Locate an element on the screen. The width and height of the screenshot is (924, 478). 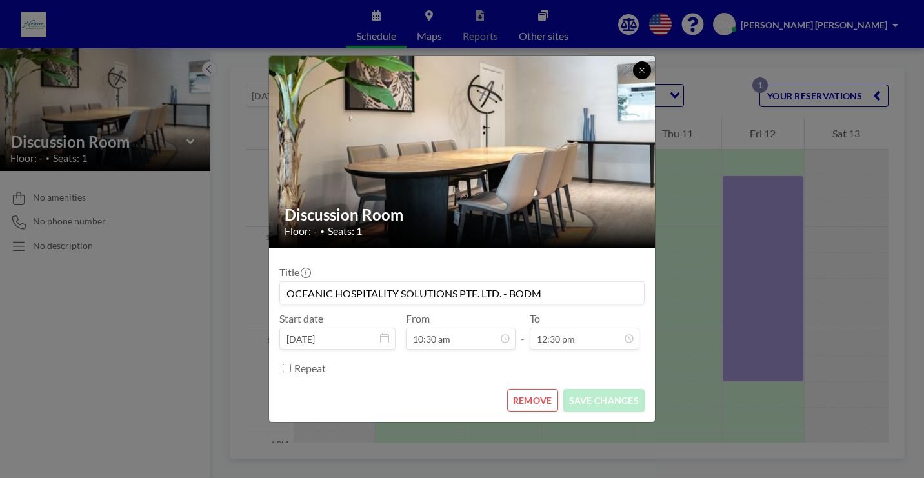
label: Repeat is located at coordinates (310, 368).